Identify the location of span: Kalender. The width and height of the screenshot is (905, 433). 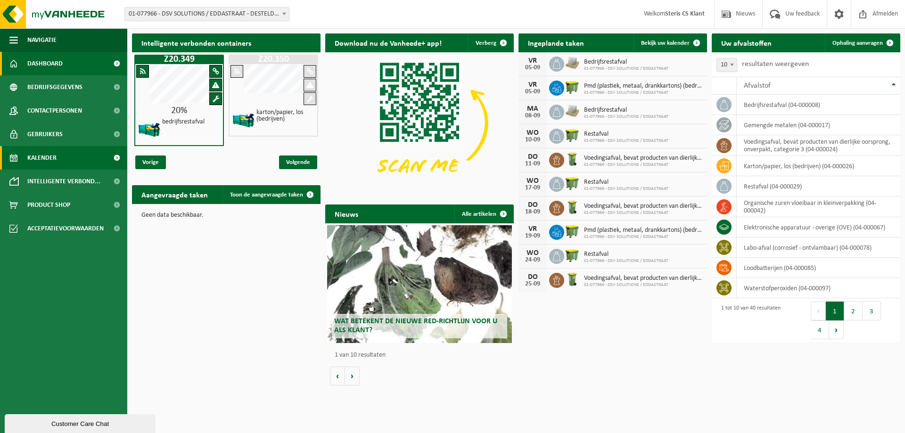
(42, 158).